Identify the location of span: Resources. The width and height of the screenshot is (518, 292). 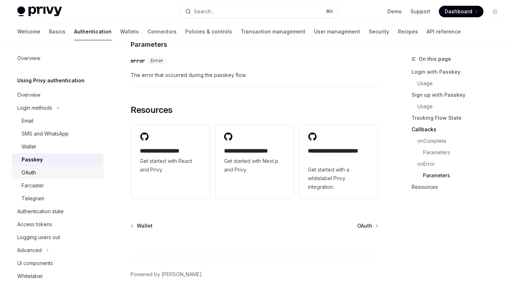
(152, 110).